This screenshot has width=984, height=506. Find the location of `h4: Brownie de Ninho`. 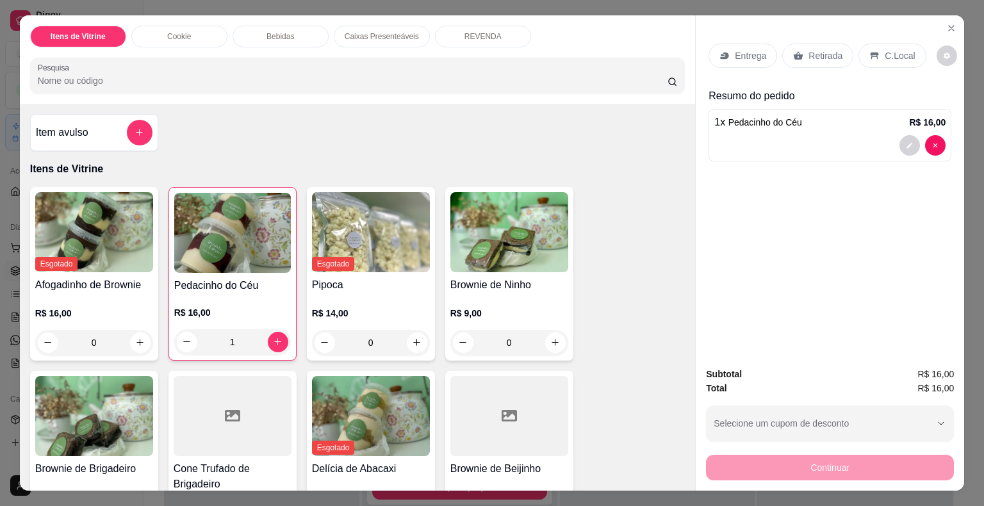

h4: Brownie de Ninho is located at coordinates (509, 285).